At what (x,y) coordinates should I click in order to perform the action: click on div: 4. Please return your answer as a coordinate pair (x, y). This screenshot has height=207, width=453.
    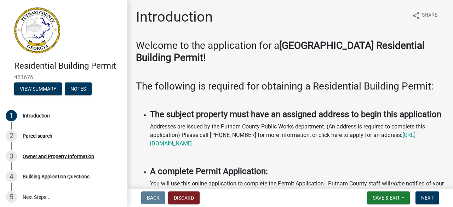
    Looking at the image, I should click on (11, 176).